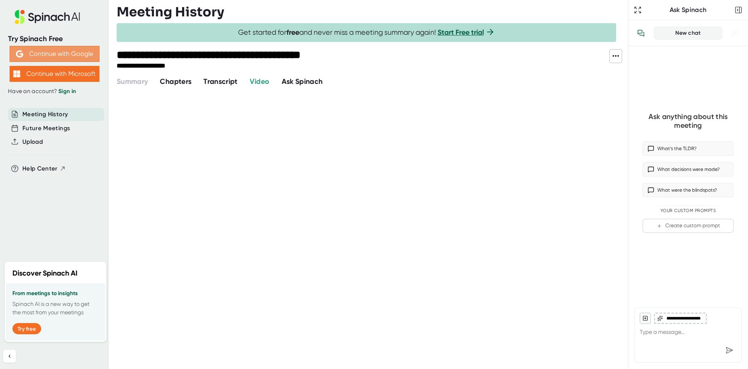  What do you see at coordinates (56, 294) in the screenshot?
I see `h3: From meetings to insights` at bounding box center [56, 294].